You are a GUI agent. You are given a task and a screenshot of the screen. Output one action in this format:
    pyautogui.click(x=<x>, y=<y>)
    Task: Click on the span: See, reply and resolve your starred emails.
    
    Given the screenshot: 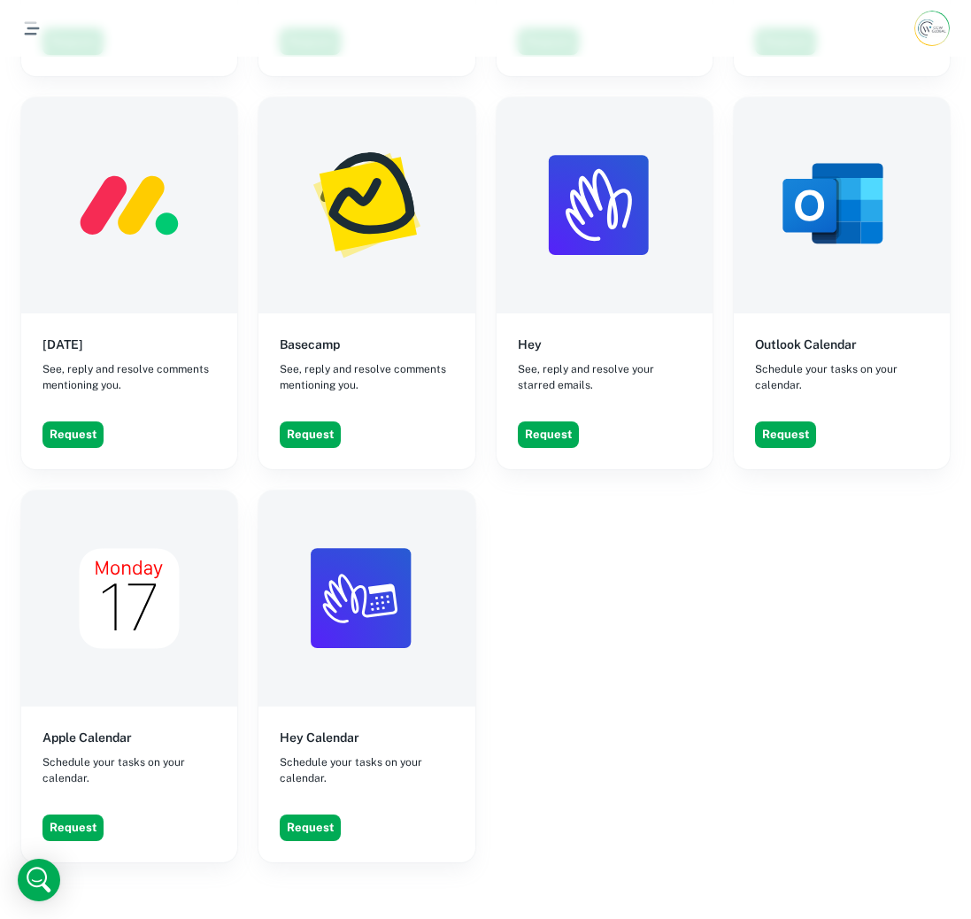 What is the action you would take?
    pyautogui.click(x=605, y=377)
    